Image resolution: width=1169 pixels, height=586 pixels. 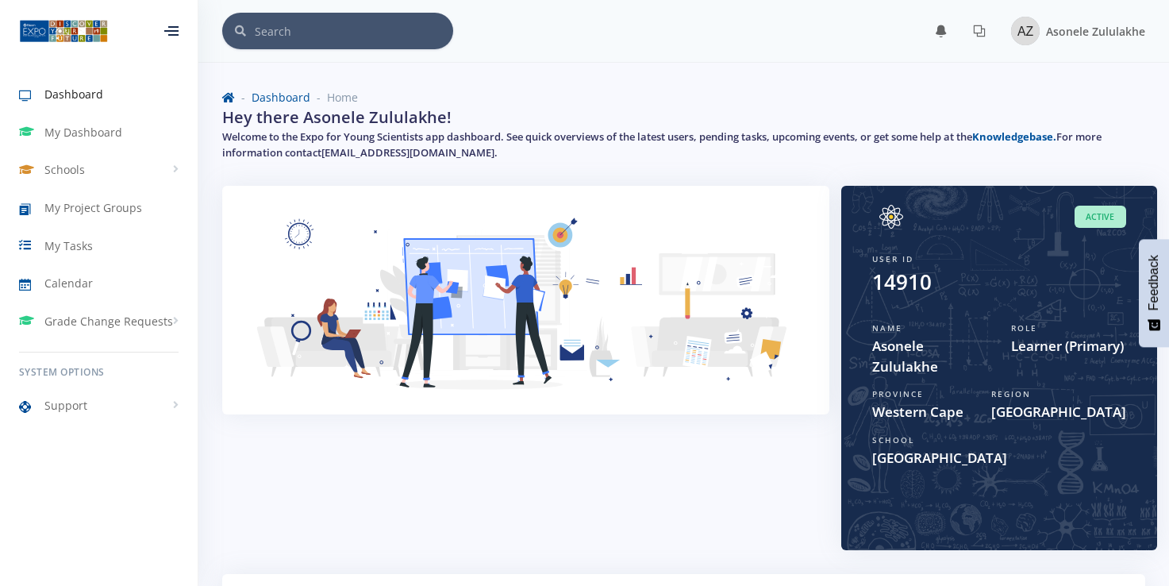 What do you see at coordinates (336, 117) in the screenshot?
I see `h2: Hey there Asonele Zululakhe!` at bounding box center [336, 117].